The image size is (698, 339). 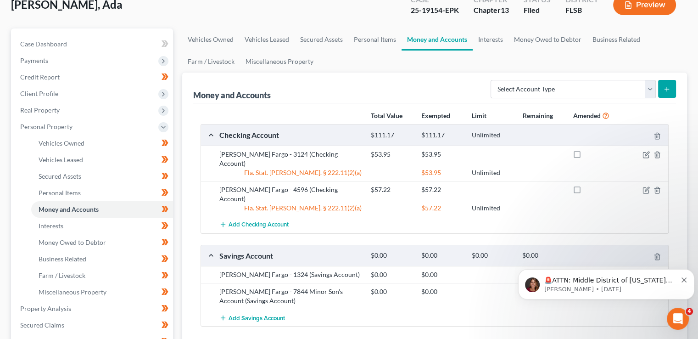 I want to click on a: Credit Report, so click(x=93, y=77).